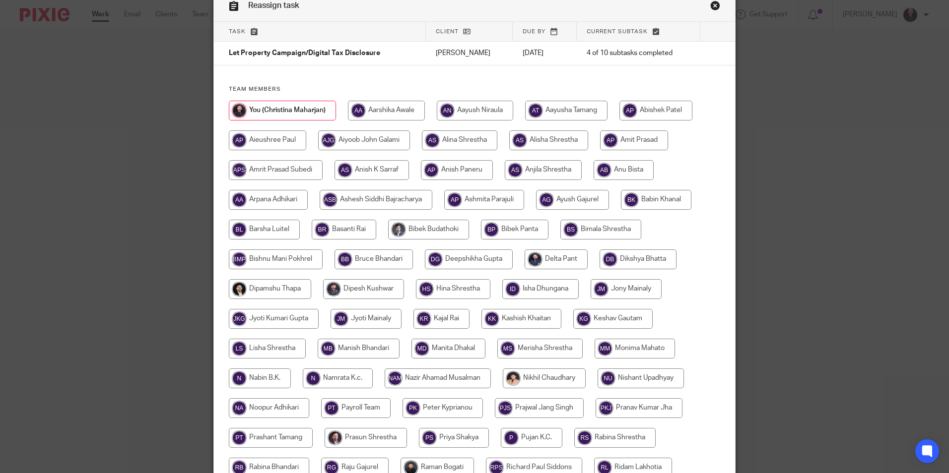 Image resolution: width=949 pixels, height=473 pixels. What do you see at coordinates (474, 89) in the screenshot?
I see `h4: Team members` at bounding box center [474, 89].